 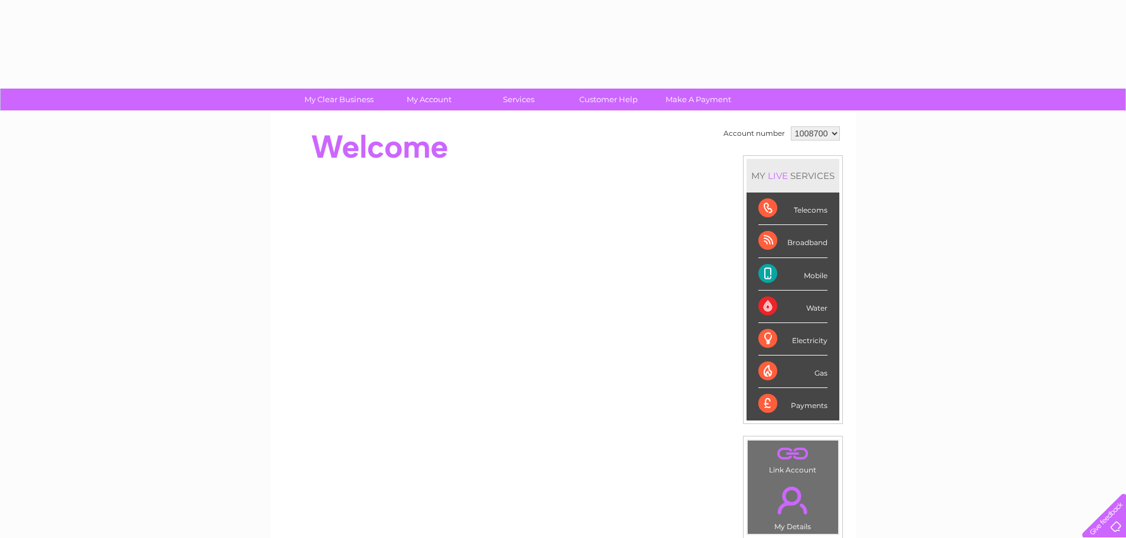 I want to click on a: Services, so click(x=518, y=99).